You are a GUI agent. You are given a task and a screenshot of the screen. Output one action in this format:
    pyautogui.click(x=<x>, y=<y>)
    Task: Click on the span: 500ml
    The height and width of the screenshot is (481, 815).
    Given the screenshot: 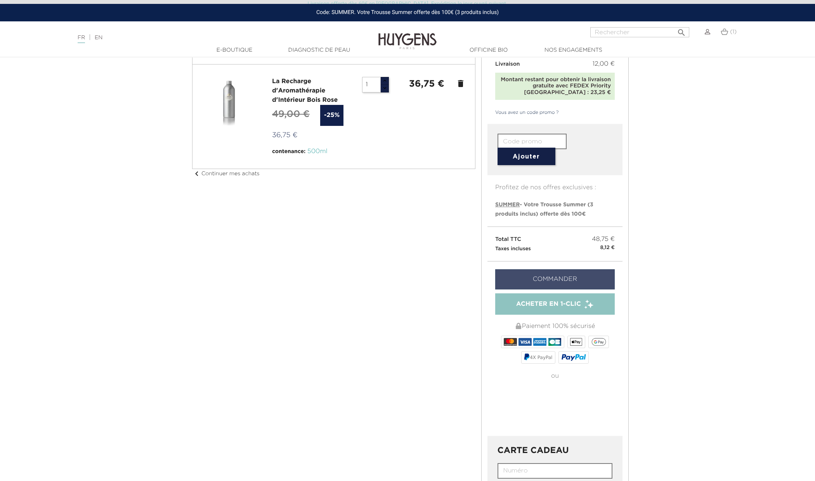 What is the action you would take?
    pyautogui.click(x=318, y=151)
    